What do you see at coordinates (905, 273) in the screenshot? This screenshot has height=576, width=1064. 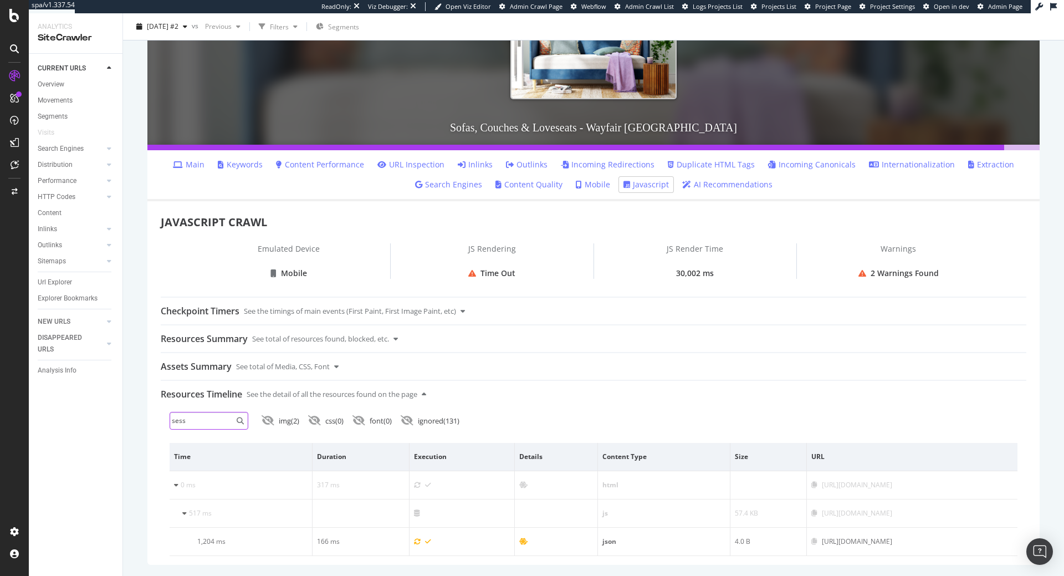 I see `div: 2 Warnings Found` at bounding box center [905, 273].